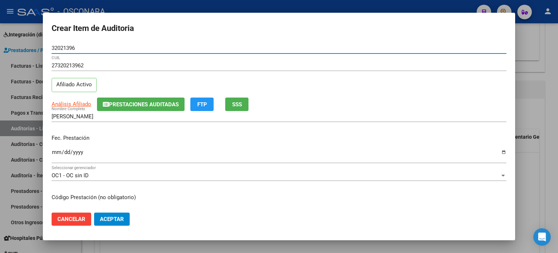  I want to click on p: Fec. Prestación, so click(279, 138).